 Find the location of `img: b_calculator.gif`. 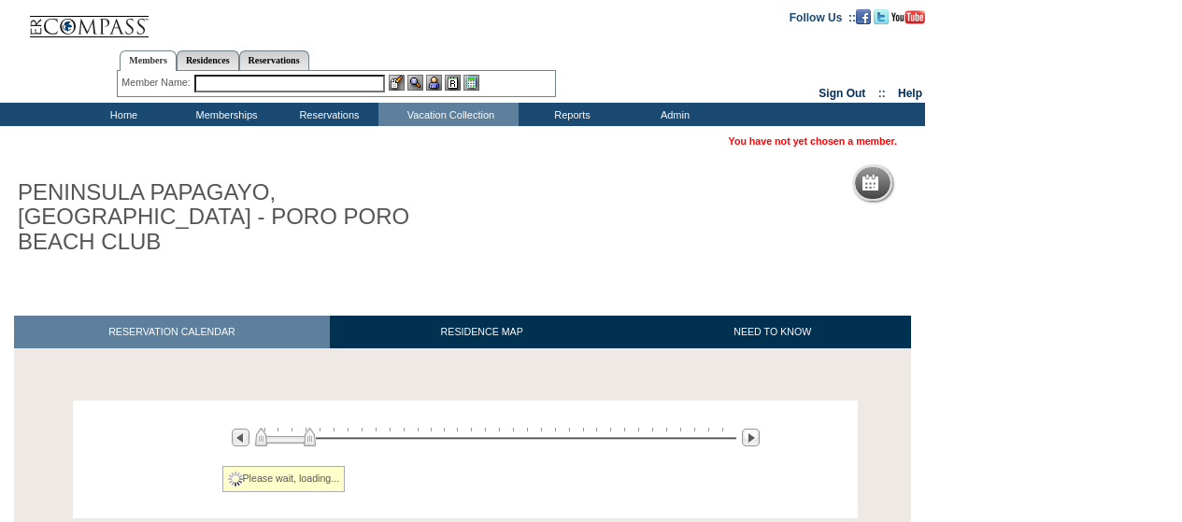

img: b_calculator.gif is located at coordinates (471, 82).